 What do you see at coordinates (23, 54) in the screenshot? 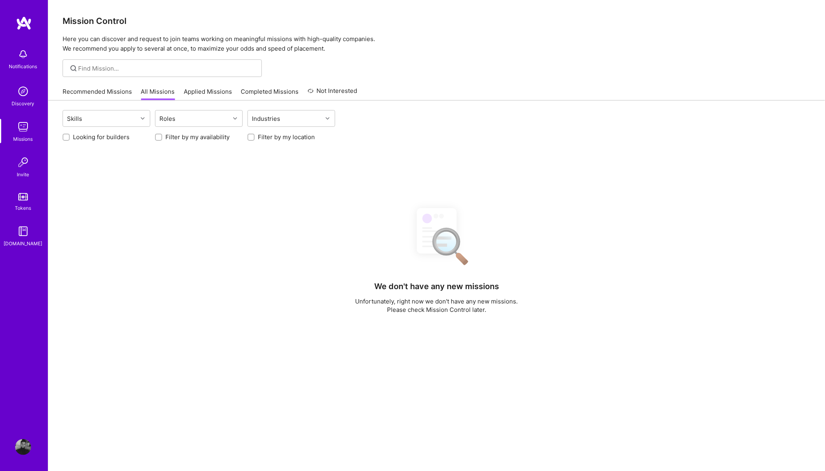
I see `img: bell` at bounding box center [23, 54].